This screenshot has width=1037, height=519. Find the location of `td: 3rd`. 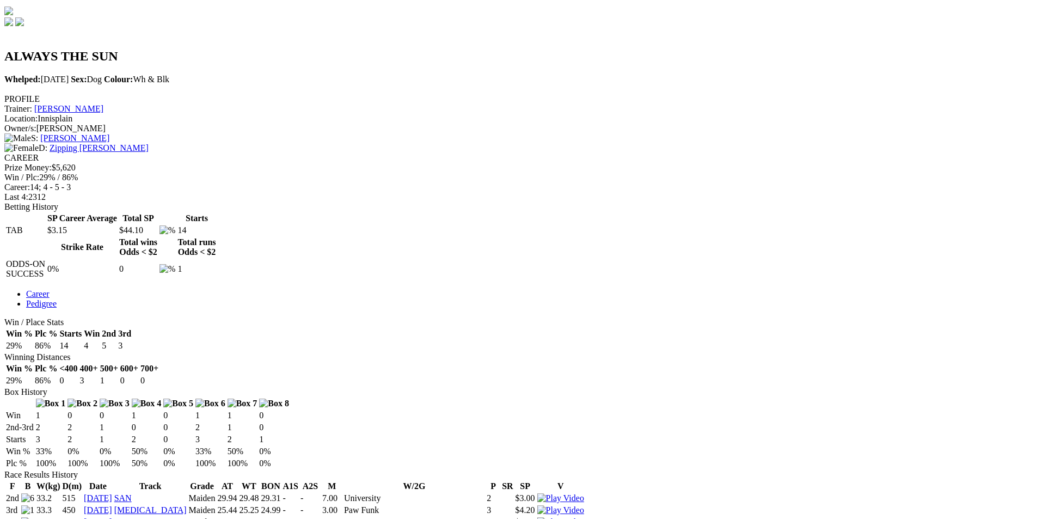

td: 3rd is located at coordinates (13, 510).